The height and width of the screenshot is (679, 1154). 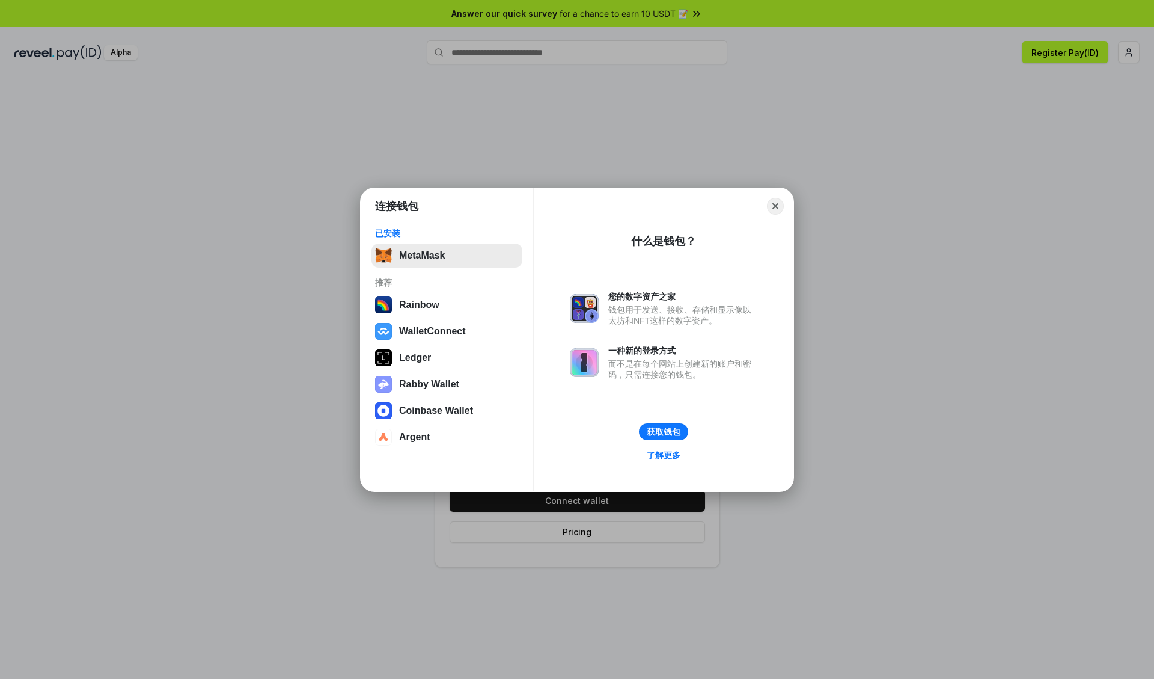 What do you see at coordinates (415, 437) in the screenshot?
I see `div: Argent` at bounding box center [415, 437].